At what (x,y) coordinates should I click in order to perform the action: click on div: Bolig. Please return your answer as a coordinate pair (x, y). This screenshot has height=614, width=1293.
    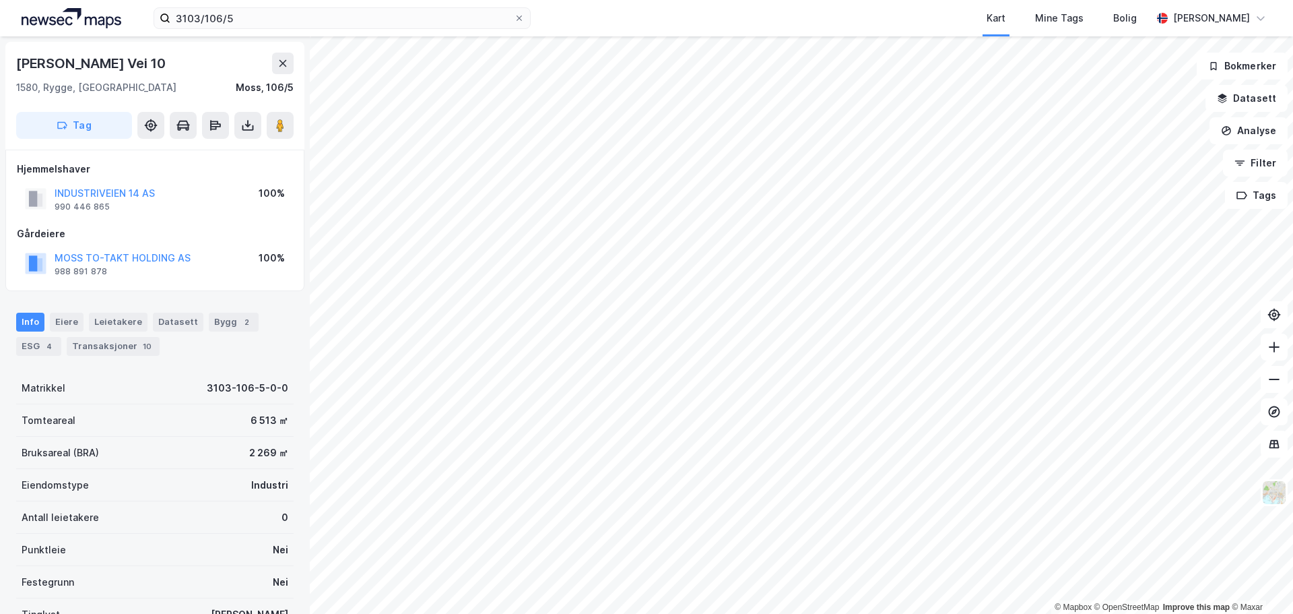
    Looking at the image, I should click on (1125, 18).